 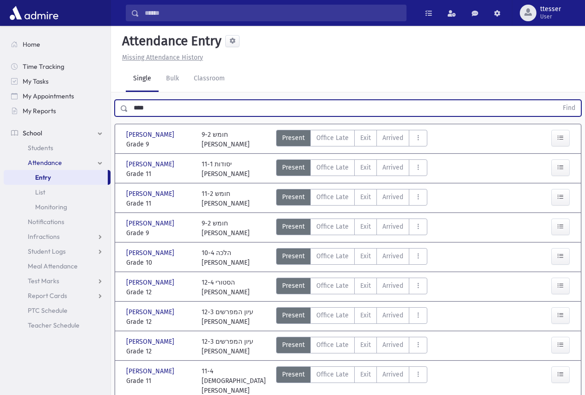 What do you see at coordinates (57, 44) in the screenshot?
I see `a: Home` at bounding box center [57, 44].